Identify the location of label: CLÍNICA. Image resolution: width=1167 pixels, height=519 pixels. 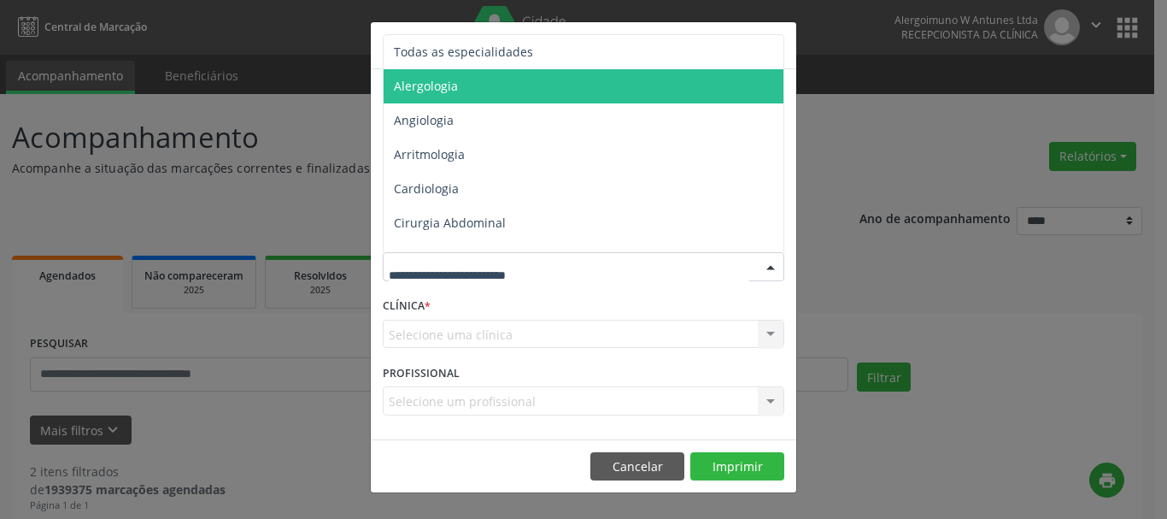
(407, 306).